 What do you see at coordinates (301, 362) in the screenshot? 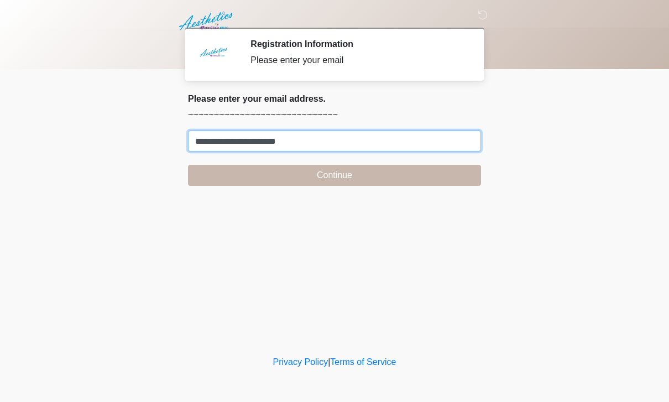
I see `a: Privacy Policy` at bounding box center [301, 362].